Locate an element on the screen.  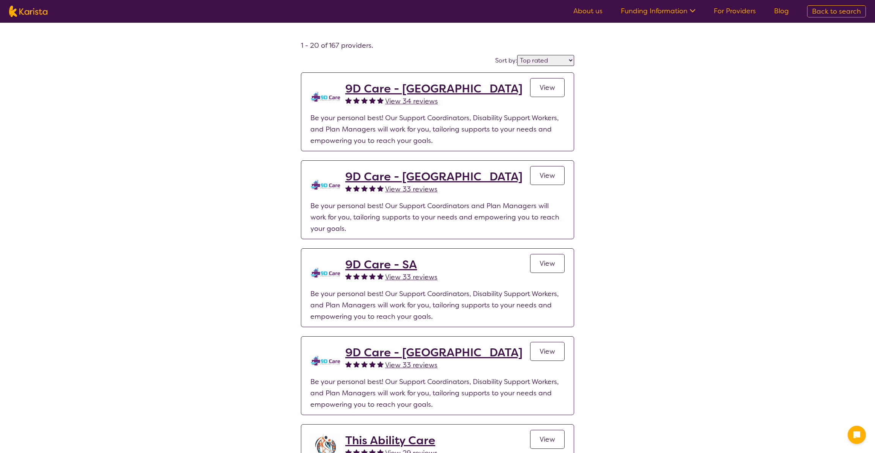
span: View 34 reviews is located at coordinates (411, 101).